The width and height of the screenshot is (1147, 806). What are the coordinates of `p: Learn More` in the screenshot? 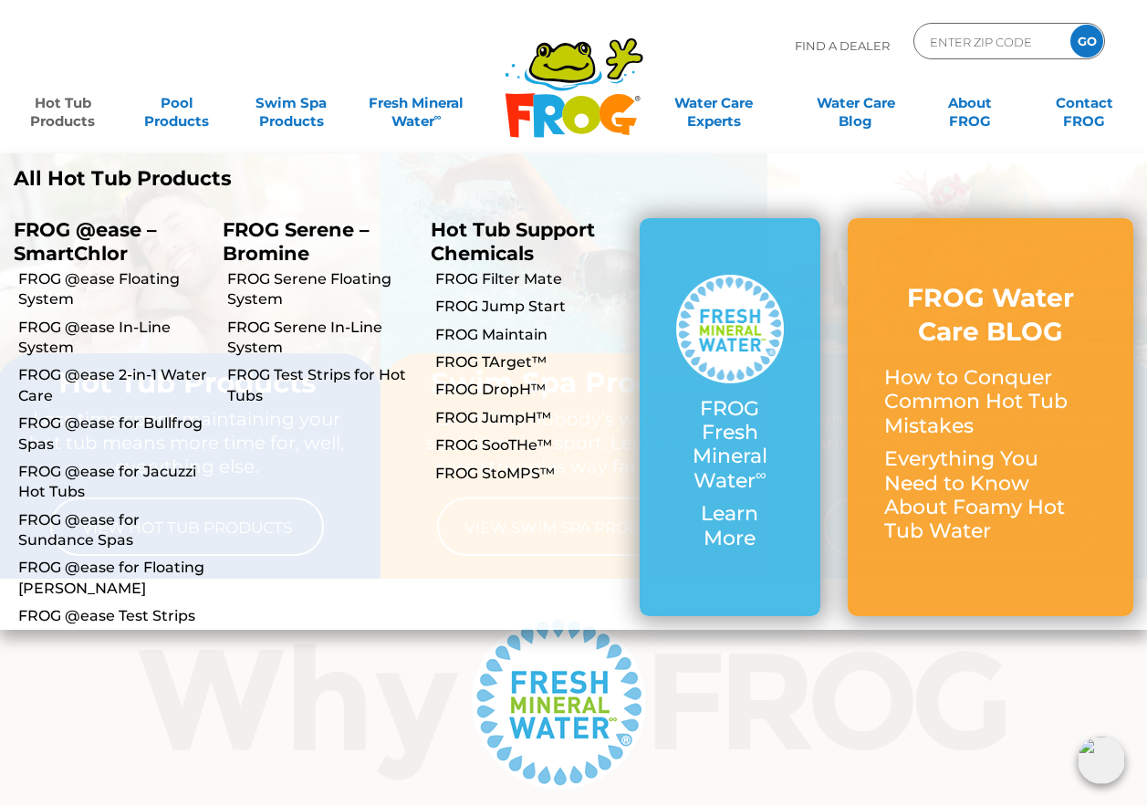 It's located at (730, 526).